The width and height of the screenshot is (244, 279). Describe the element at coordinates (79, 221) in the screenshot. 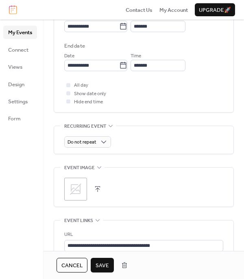

I see `span: Event links` at that location.